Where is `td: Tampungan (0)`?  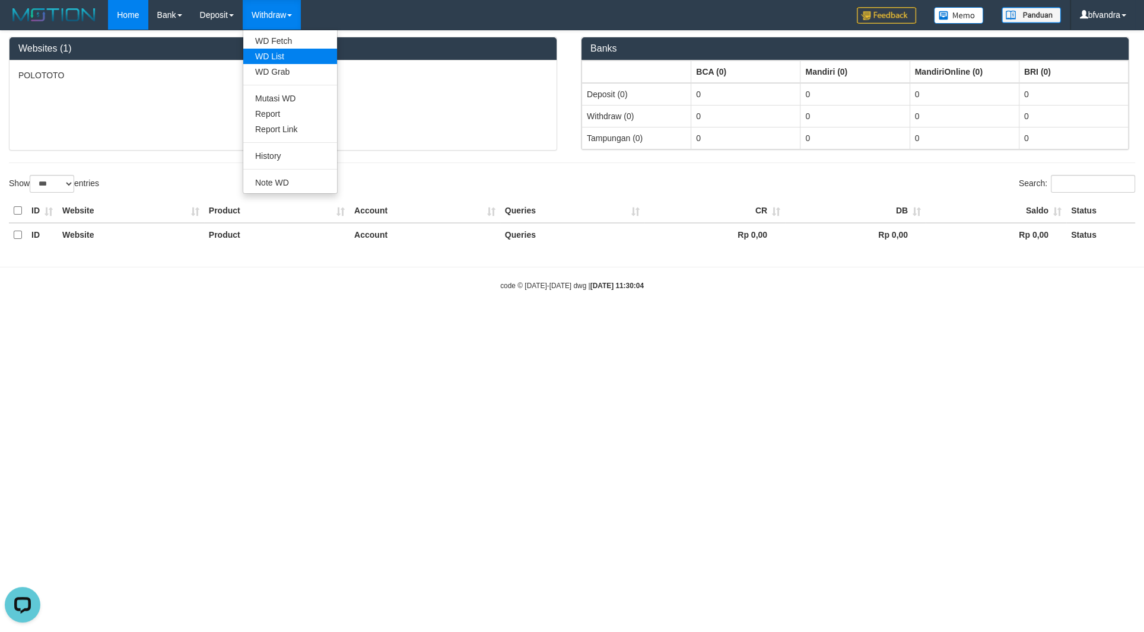
td: Tampungan (0) is located at coordinates (637, 138).